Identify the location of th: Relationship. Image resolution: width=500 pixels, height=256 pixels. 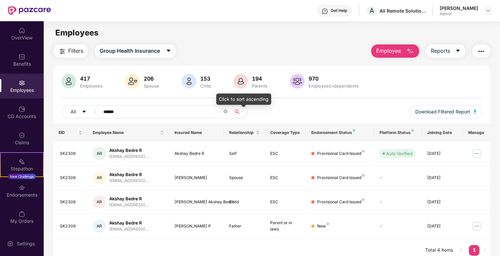
(244, 132).